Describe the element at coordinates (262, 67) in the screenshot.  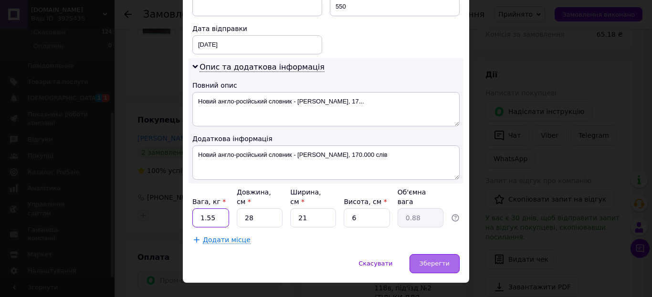
I see `span: Опис та додаткова інформація` at that location.